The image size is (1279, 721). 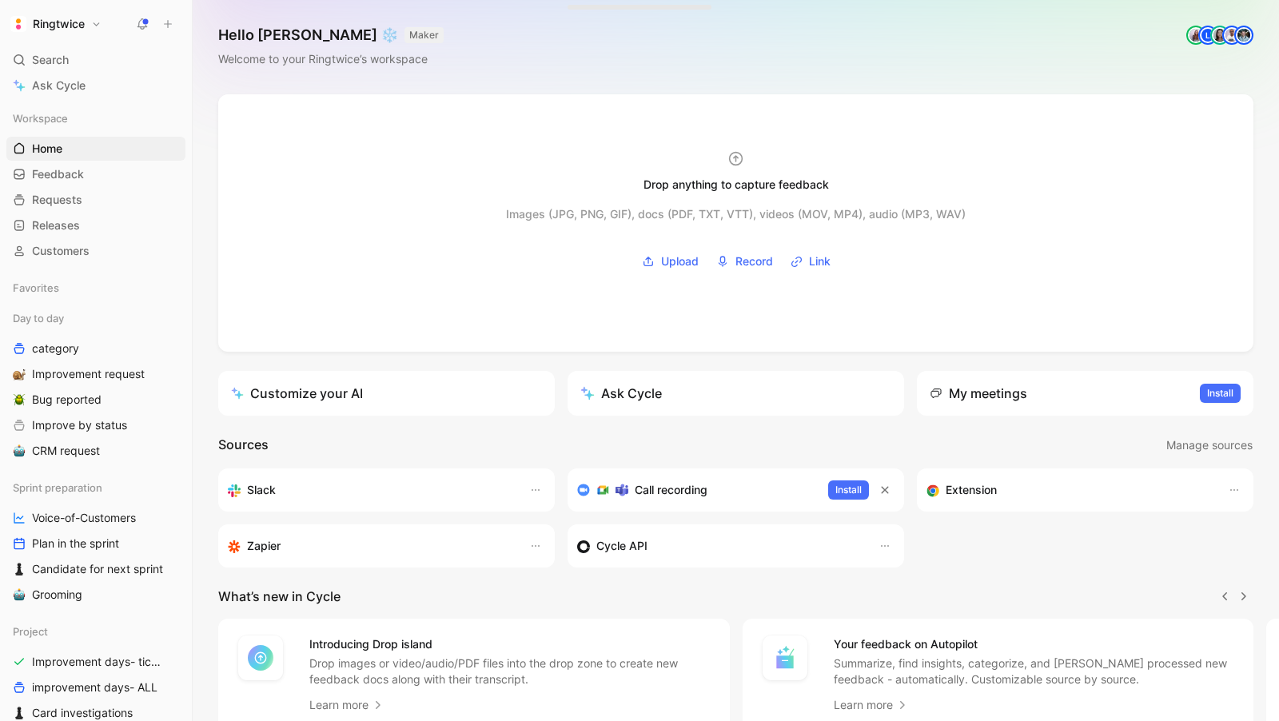 I want to click on h3: Cycle API, so click(x=622, y=546).